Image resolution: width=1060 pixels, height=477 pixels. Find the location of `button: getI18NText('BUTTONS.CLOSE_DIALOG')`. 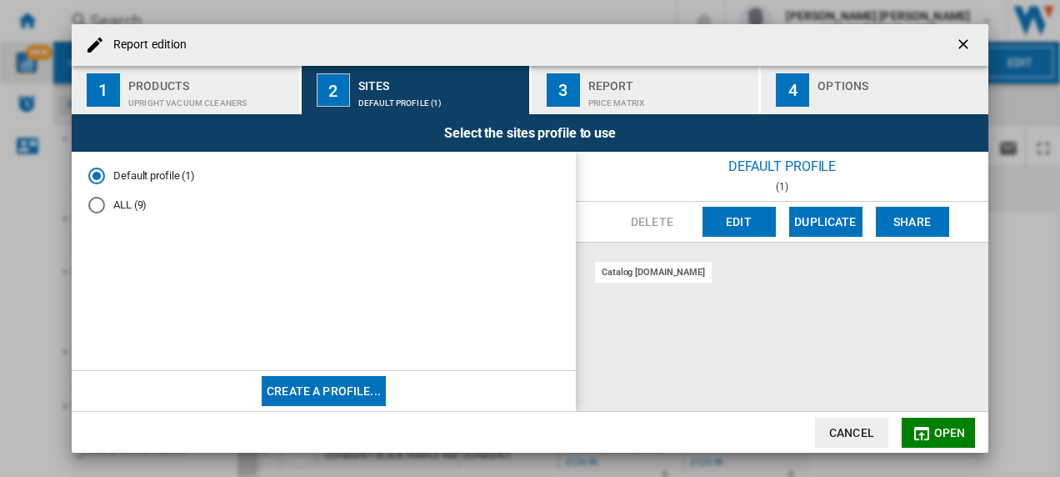

button: getI18NText('BUTTONS.CLOSE_DIALOG') is located at coordinates (965, 45).